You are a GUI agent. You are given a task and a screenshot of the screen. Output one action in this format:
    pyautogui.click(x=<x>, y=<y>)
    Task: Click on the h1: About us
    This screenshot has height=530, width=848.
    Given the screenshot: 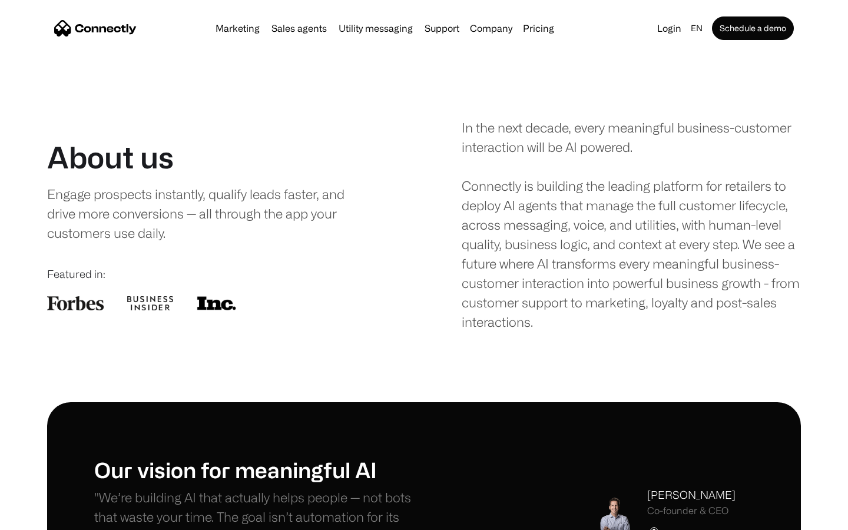 What is the action you would take?
    pyautogui.click(x=110, y=157)
    